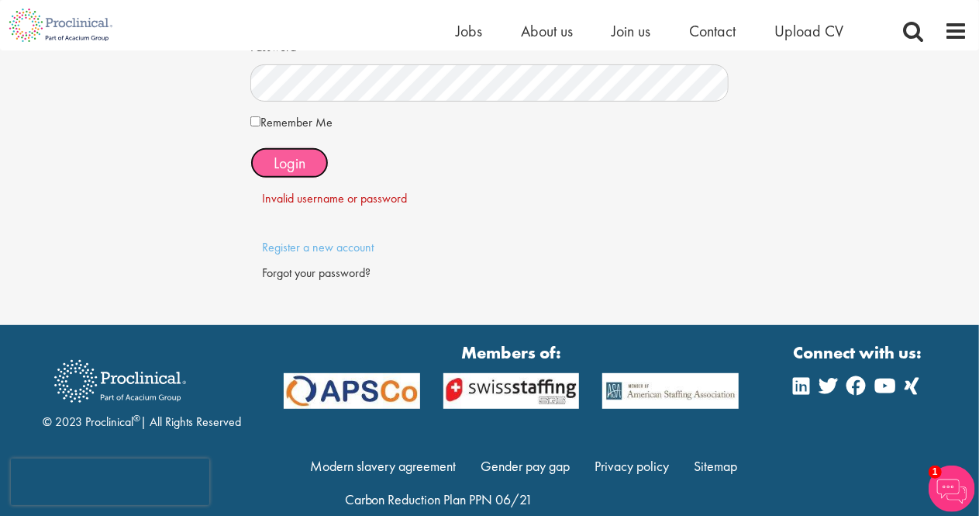  What do you see at coordinates (469, 31) in the screenshot?
I see `span: Jobs` at bounding box center [469, 31].